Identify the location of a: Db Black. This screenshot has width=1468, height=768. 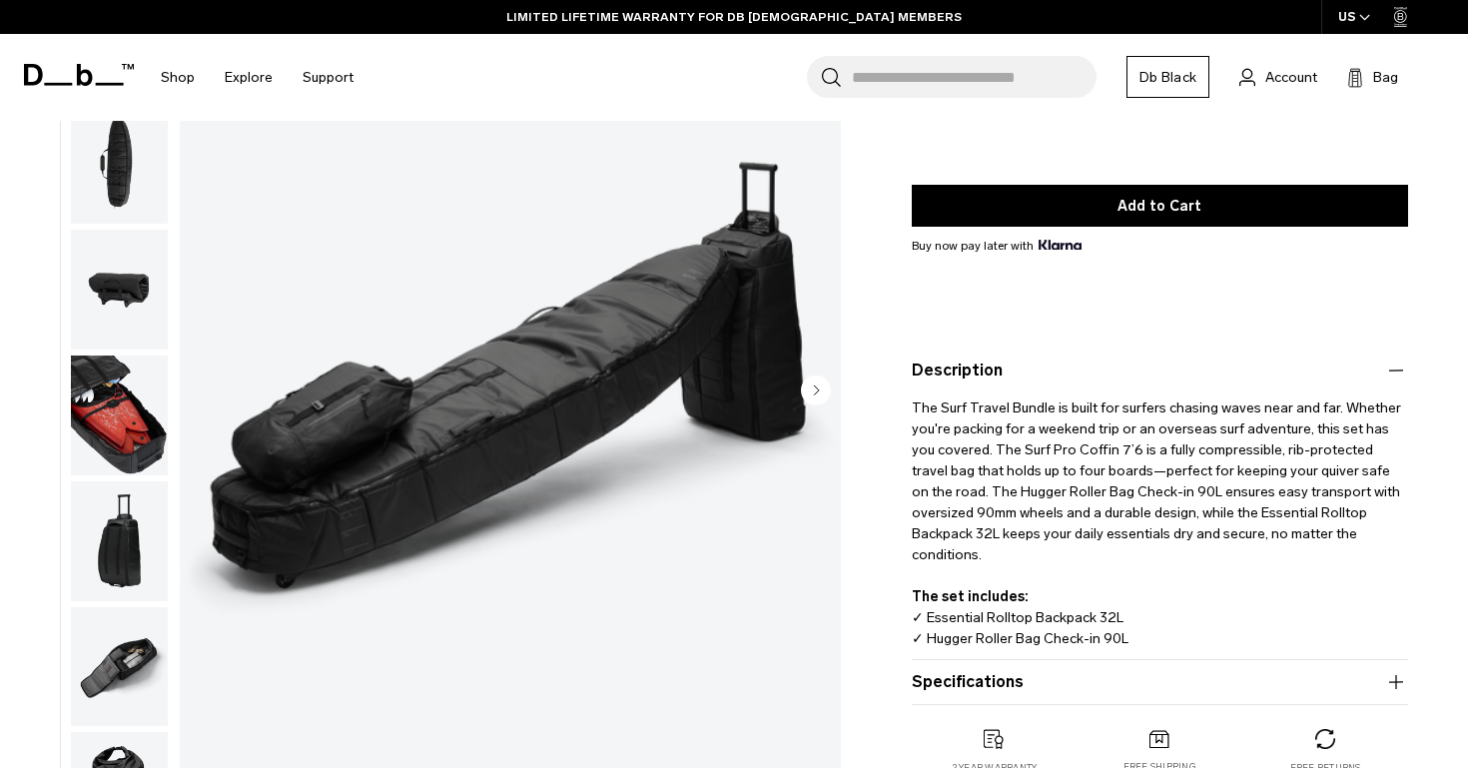
(1167, 77).